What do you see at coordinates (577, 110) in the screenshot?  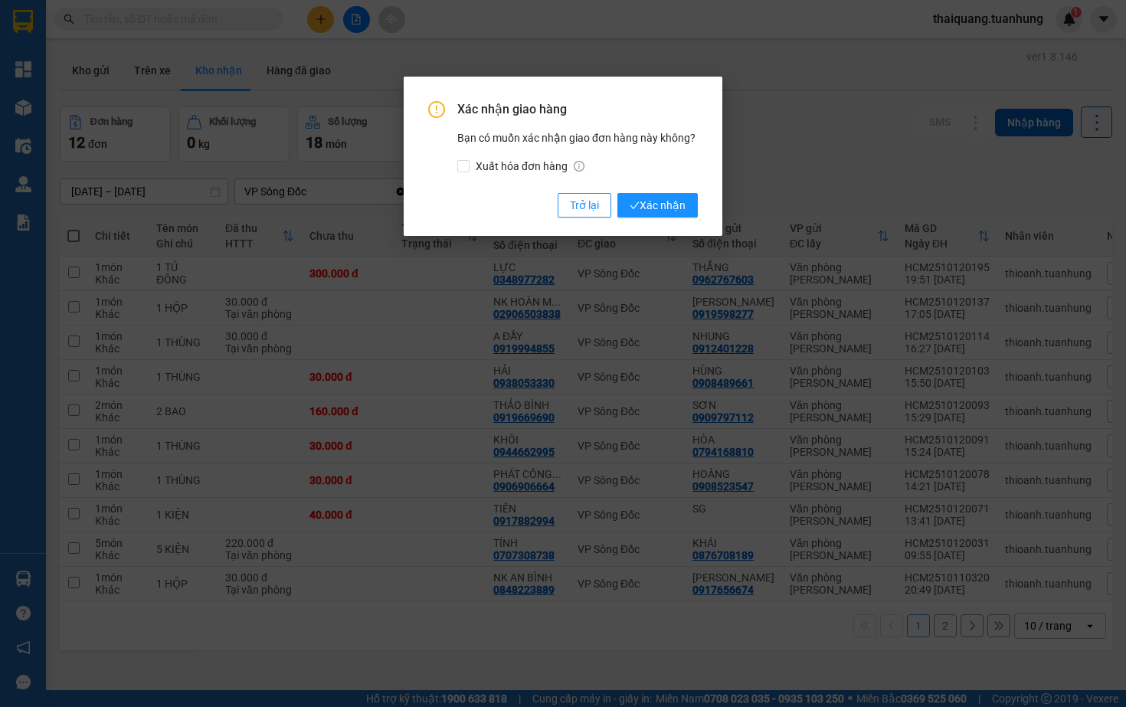 I see `span: Xác nhận giao hàng` at bounding box center [577, 110].